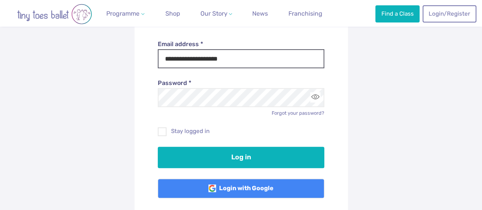 The width and height of the screenshot is (482, 210). What do you see at coordinates (241, 157) in the screenshot?
I see `button: Log in` at bounding box center [241, 157].